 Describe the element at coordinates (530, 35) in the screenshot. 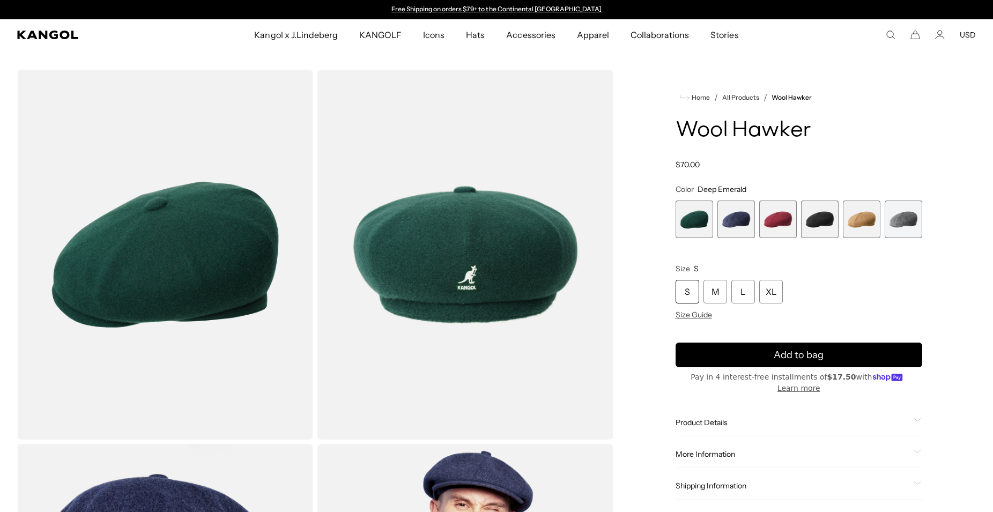

I see `a: Accessories` at that location.